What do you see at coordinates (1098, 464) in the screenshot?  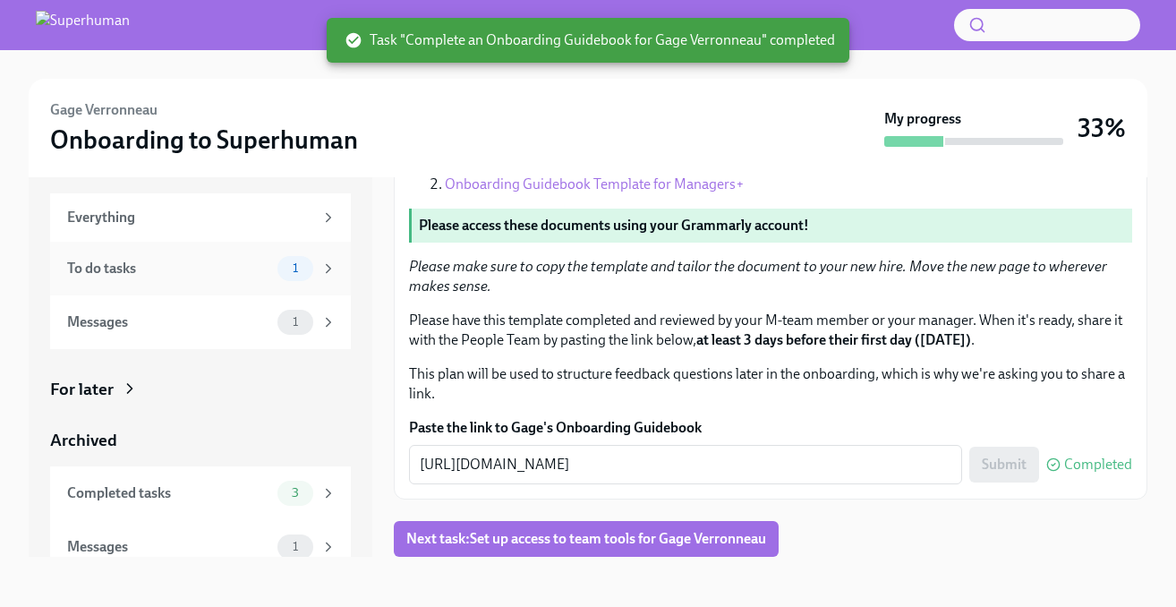 I see `span: Completed` at bounding box center [1098, 464].